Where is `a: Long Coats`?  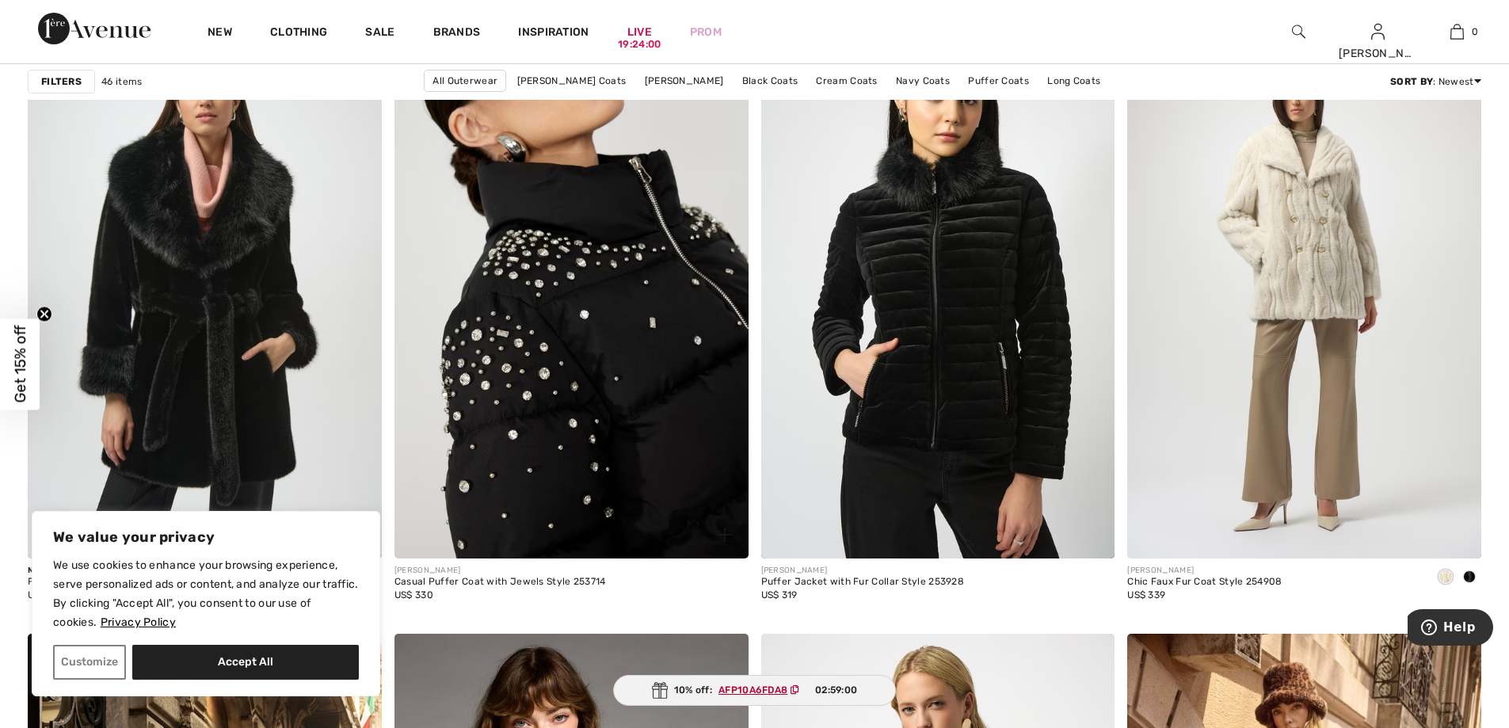 a: Long Coats is located at coordinates (1073, 81).